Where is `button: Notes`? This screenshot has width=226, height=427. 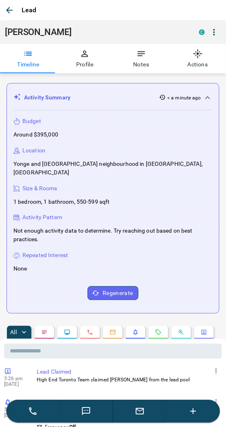 button: Notes is located at coordinates (141, 59).